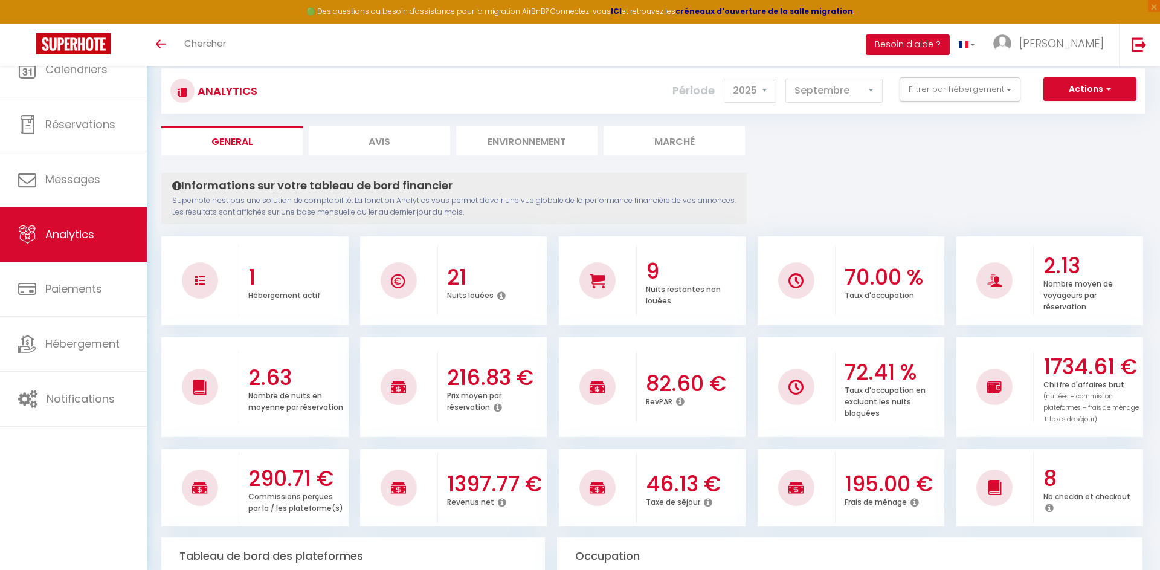  What do you see at coordinates (1092, 367) in the screenshot?
I see `h3: 1734.61 €` at bounding box center [1092, 367].